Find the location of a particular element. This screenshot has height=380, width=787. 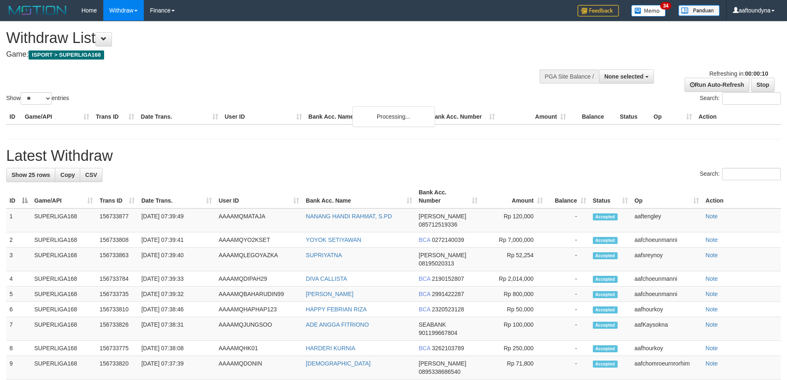

th: Amount: activate to sort column ascending is located at coordinates (514, 196).